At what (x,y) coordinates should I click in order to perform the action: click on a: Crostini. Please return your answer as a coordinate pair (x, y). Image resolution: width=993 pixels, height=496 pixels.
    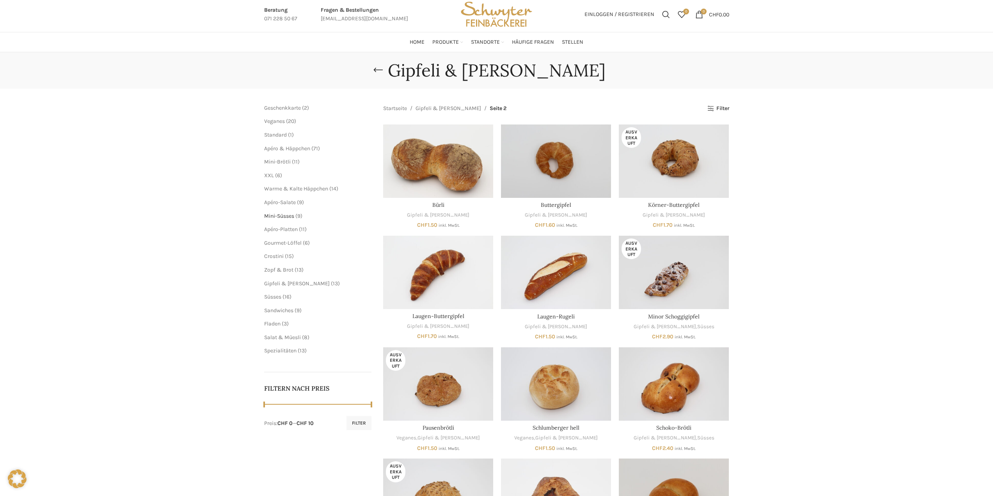
    Looking at the image, I should click on (274, 256).